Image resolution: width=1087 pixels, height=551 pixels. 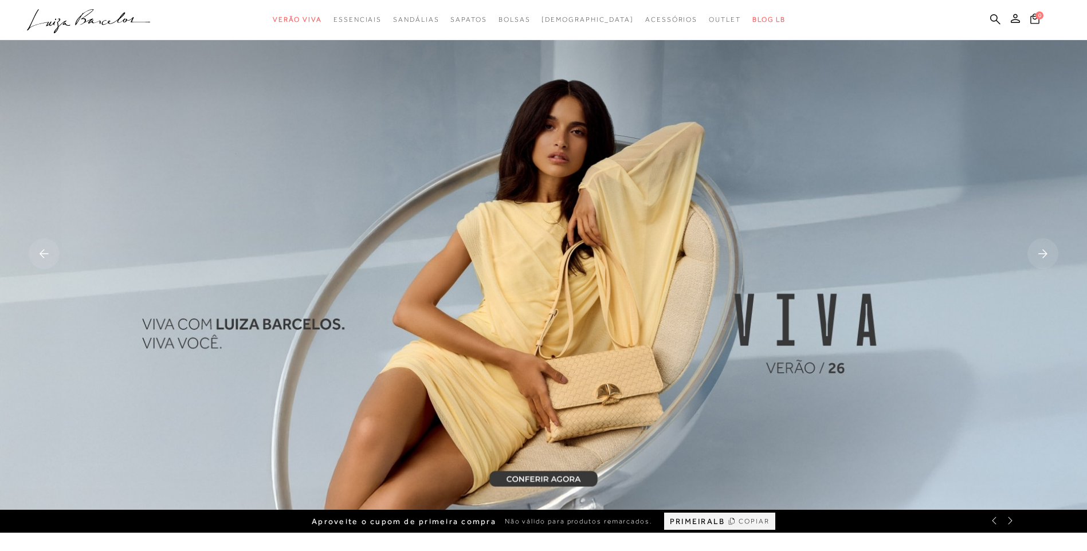 What do you see at coordinates (754, 521) in the screenshot?
I see `span: COPIAR` at bounding box center [754, 521].